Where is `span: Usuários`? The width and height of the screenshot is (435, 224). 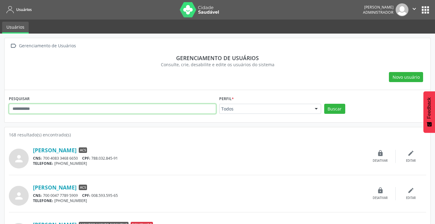
span: Usuários is located at coordinates (24, 9).